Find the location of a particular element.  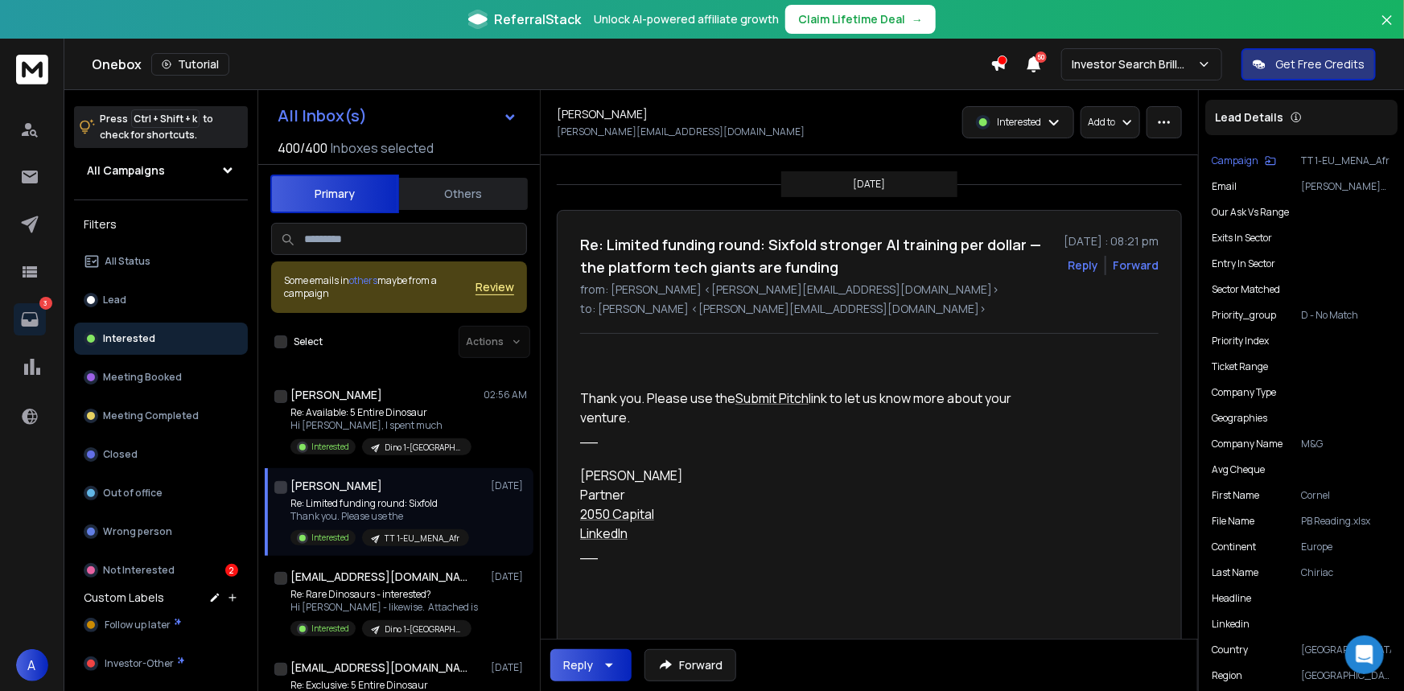

span: 50 is located at coordinates (1041, 57).